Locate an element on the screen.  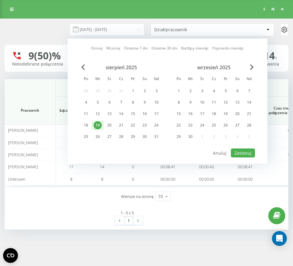
div: ndz 14 wrz 2025 is located at coordinates (249, 102).